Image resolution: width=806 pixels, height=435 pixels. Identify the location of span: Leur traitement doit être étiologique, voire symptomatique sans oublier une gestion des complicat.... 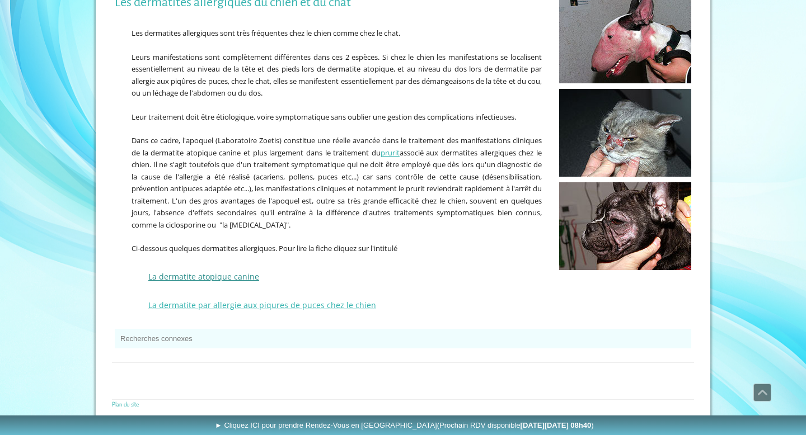
(323, 117).